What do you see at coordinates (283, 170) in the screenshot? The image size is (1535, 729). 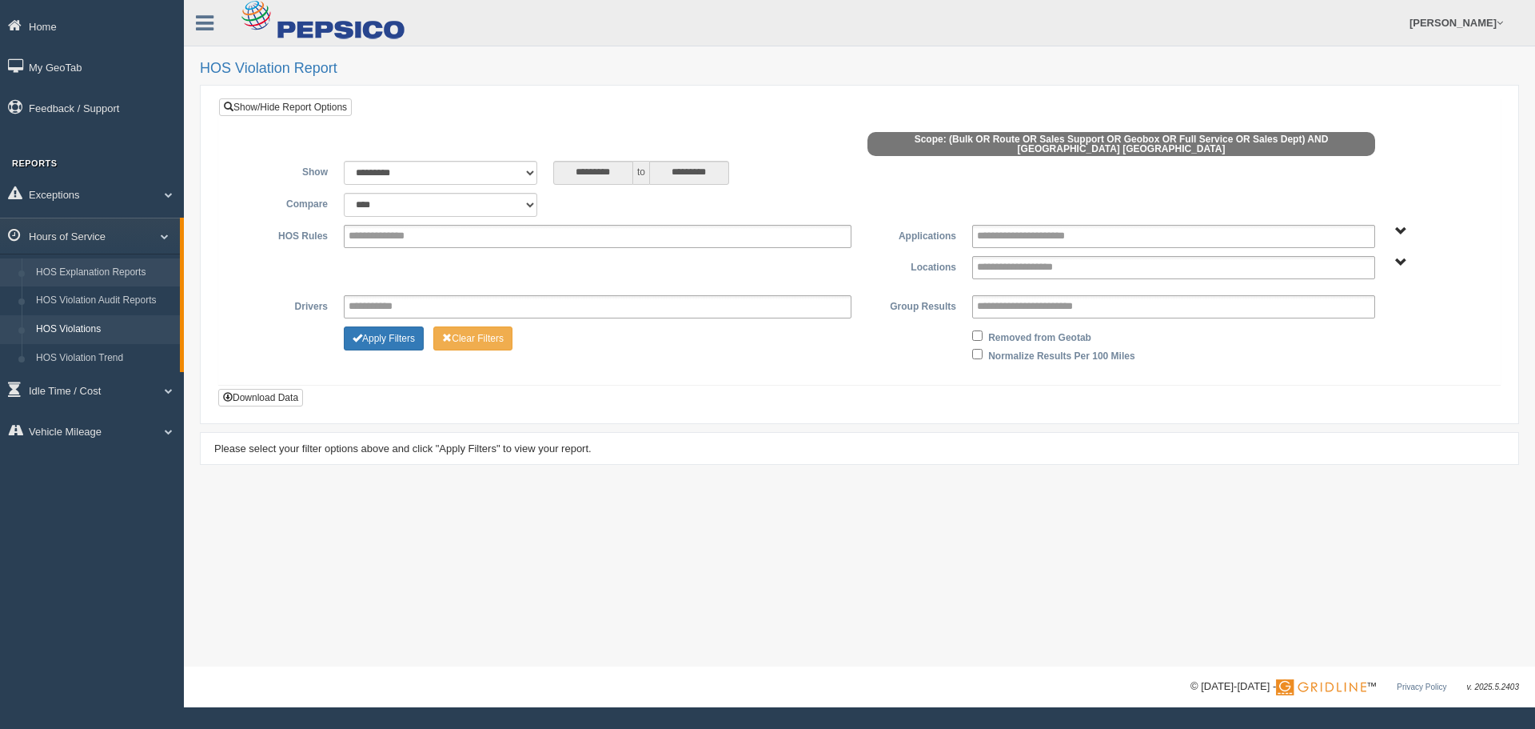 I see `label: Show` at bounding box center [283, 170].